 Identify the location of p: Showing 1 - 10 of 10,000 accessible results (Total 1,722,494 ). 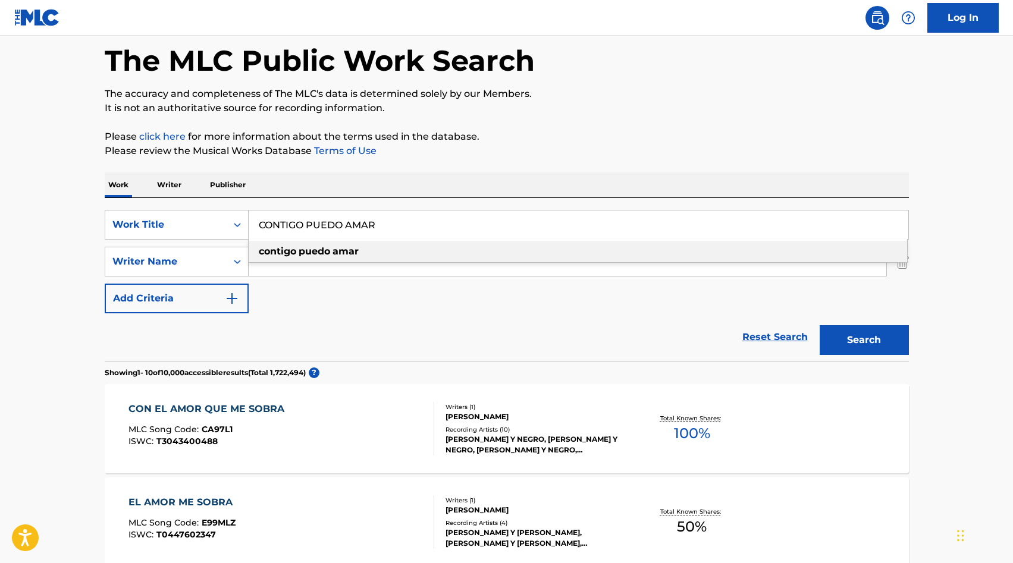
(205, 373).